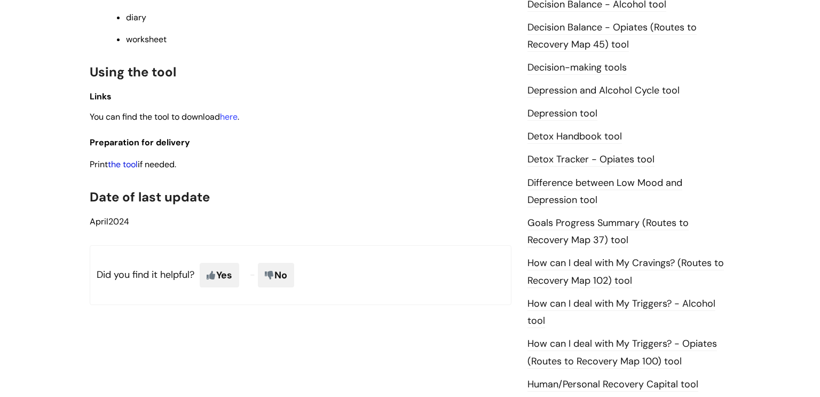 The width and height of the screenshot is (820, 397). I want to click on a: Detox Handbook tool, so click(575, 137).